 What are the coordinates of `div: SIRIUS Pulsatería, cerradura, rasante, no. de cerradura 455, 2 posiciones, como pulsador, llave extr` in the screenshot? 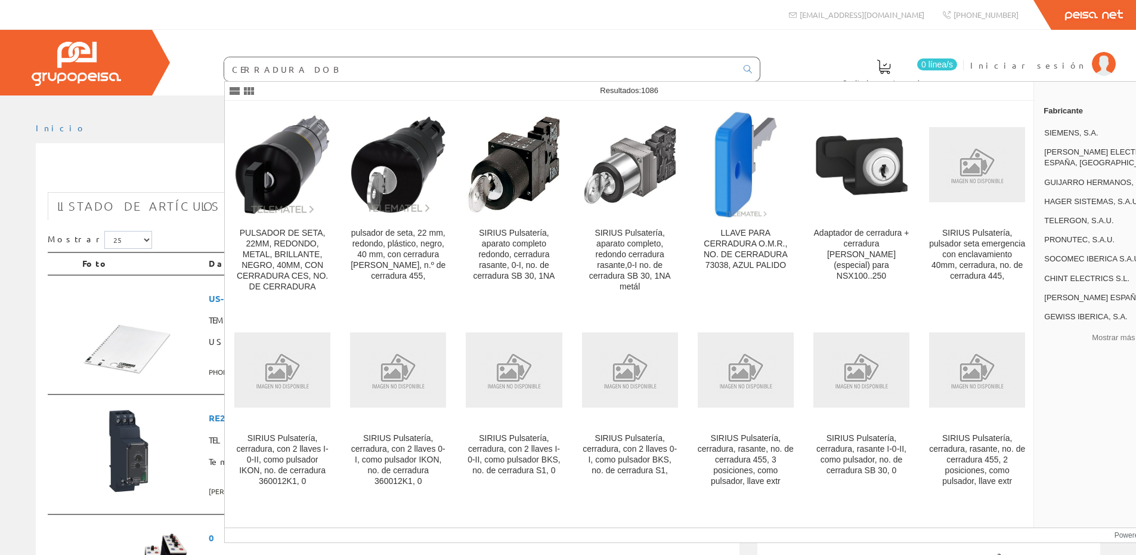 It's located at (977, 460).